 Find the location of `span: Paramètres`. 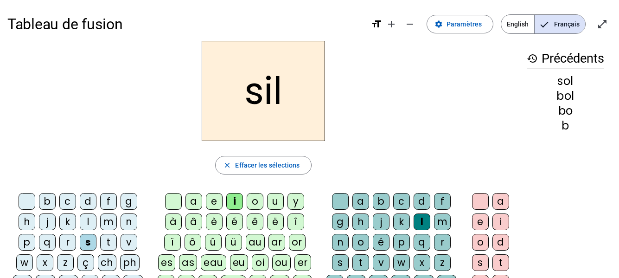

span: Paramètres is located at coordinates (464, 24).